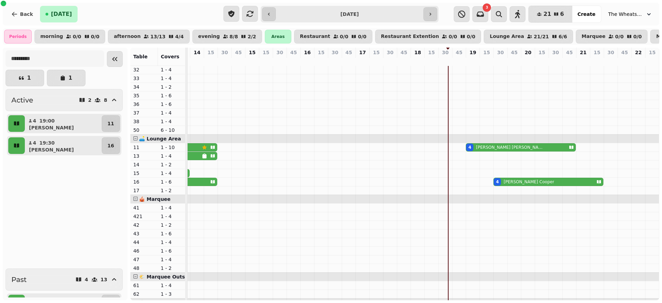 Image resolution: width=662 pixels, height=303 pixels. Describe the element at coordinates (528, 52) in the screenshot. I see `p: 20` at that location.